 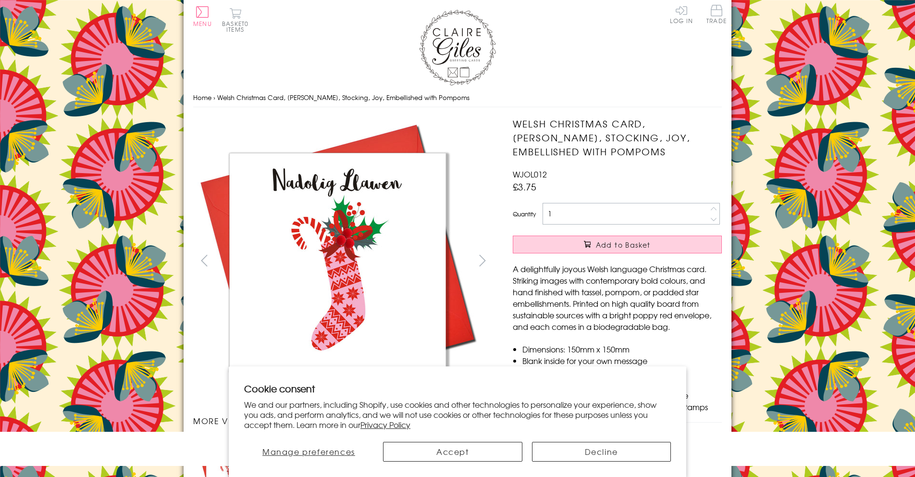 What do you see at coordinates (235, 20) in the screenshot?
I see `button: Basket0 items` at bounding box center [235, 20].